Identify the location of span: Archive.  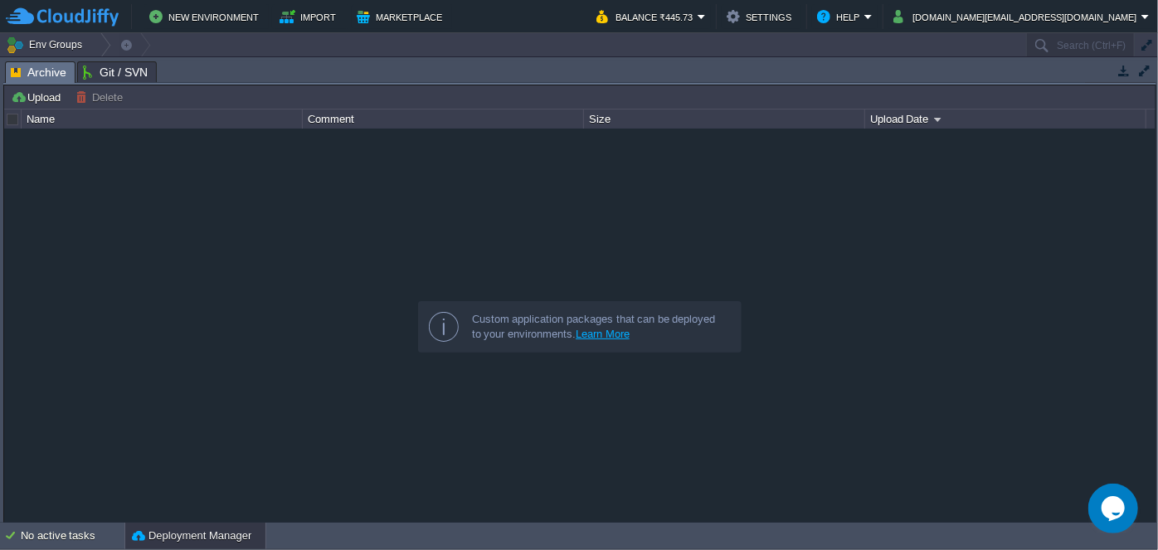
(38, 72).